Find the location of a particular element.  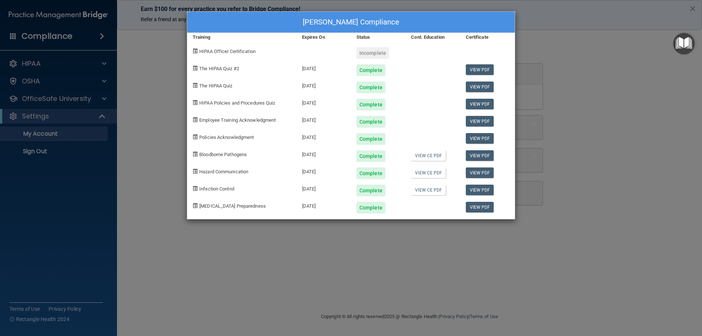

button: Open Resource Center is located at coordinates (684, 44).